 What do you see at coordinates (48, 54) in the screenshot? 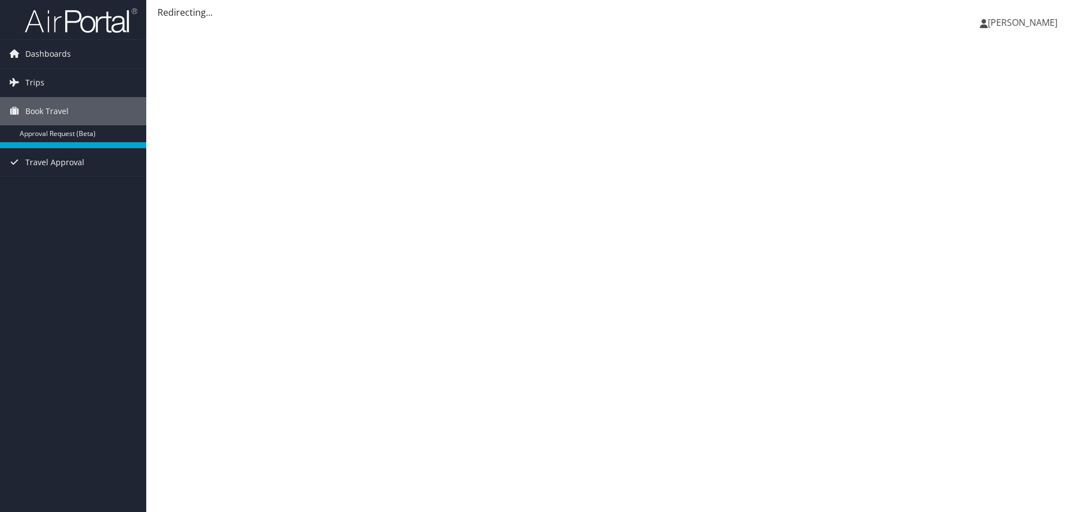
I see `span: Dashboards` at bounding box center [48, 54].